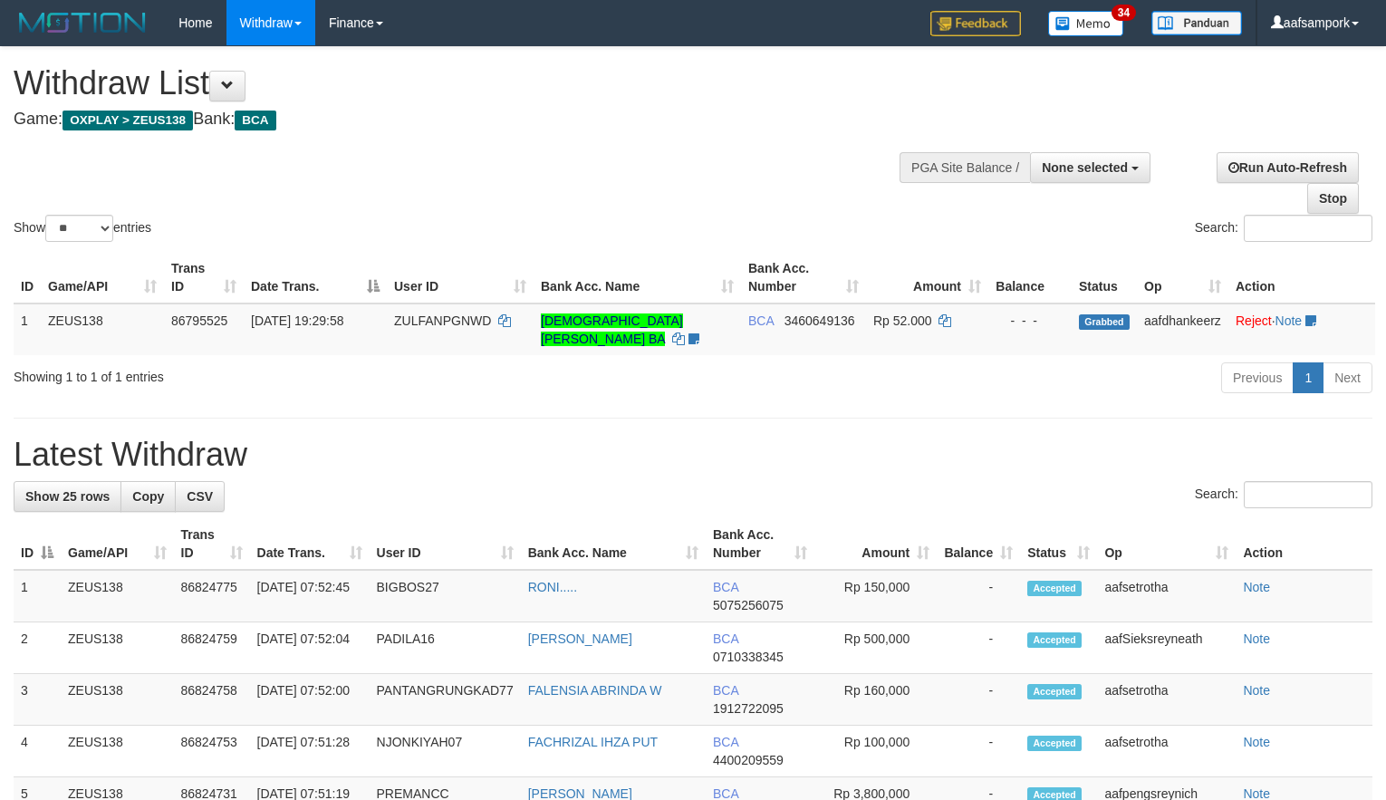 The height and width of the screenshot is (800, 1386). What do you see at coordinates (445, 596) in the screenshot?
I see `td: BIGBOS27` at bounding box center [445, 596].